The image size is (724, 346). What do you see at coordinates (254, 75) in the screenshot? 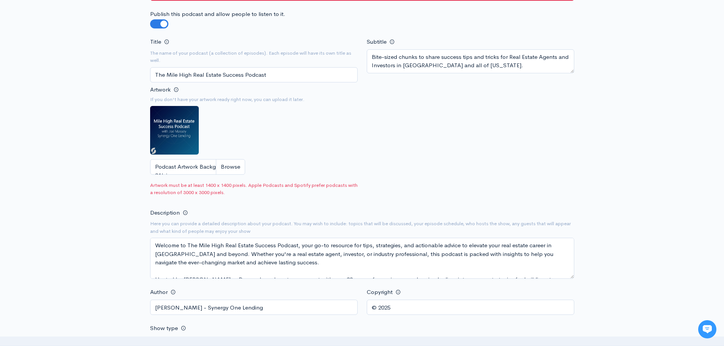
I see `input: Turtle Tales` at bounding box center [254, 75].